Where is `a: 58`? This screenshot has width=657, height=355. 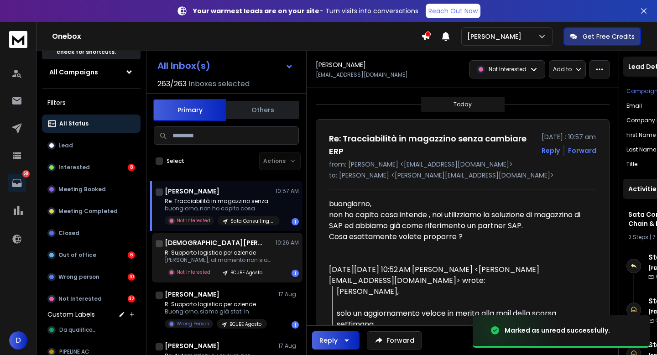 a: 58 is located at coordinates (17, 183).